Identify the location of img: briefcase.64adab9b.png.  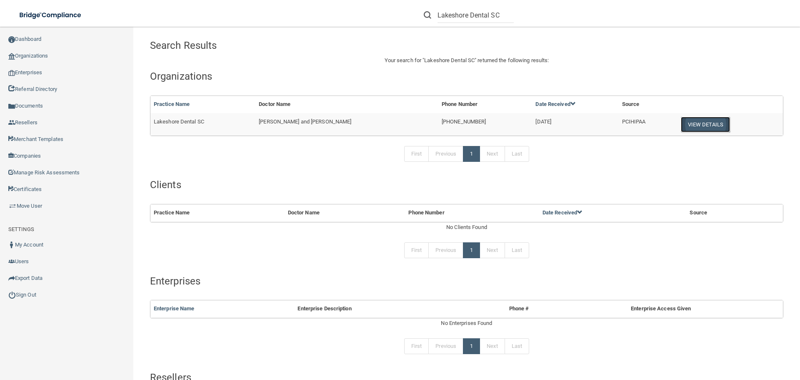
(12, 206).